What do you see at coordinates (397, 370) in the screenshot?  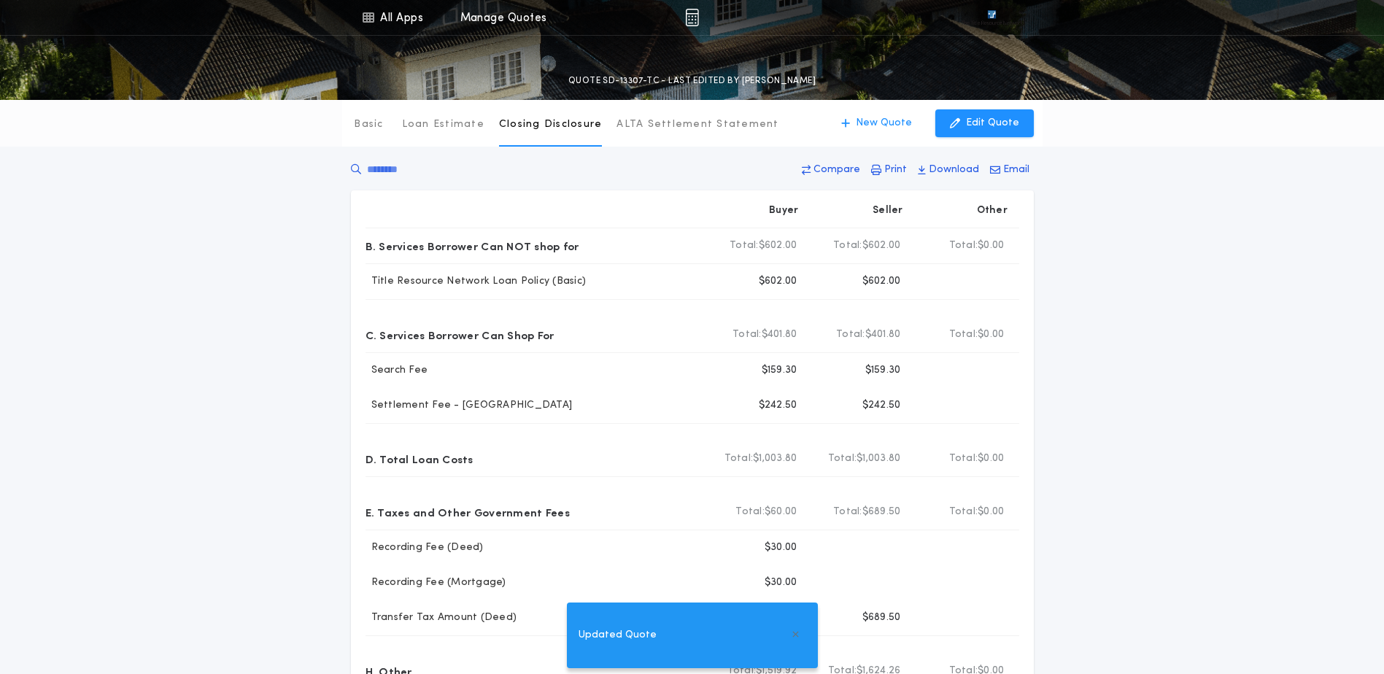 I see `p: Search Fee` at bounding box center [397, 370].